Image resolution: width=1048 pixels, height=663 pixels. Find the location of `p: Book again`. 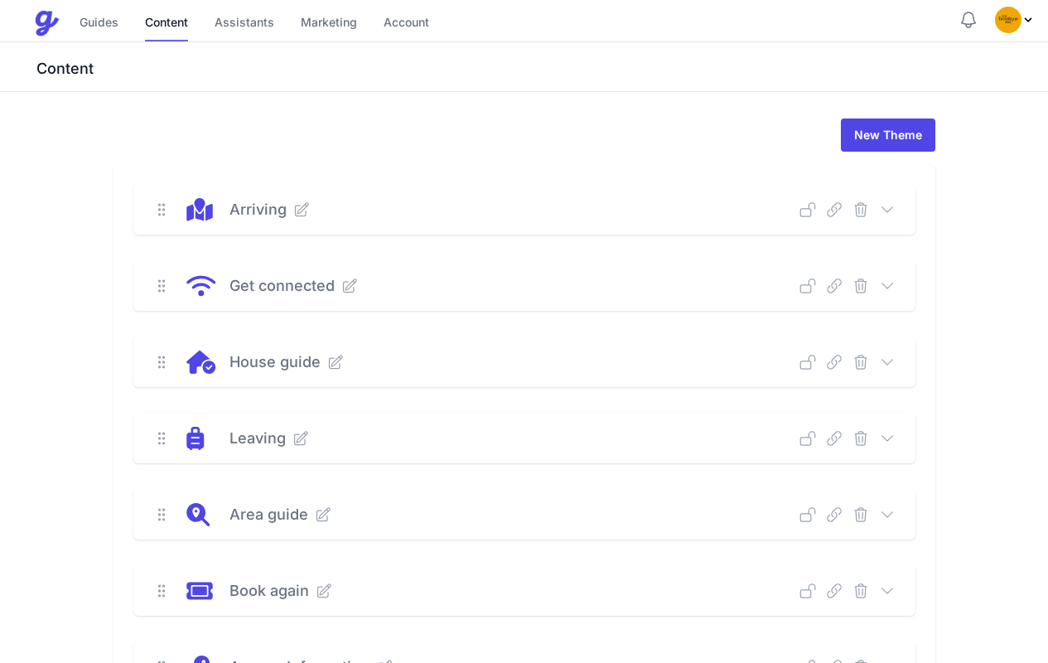

p: Book again is located at coordinates (269, 591).